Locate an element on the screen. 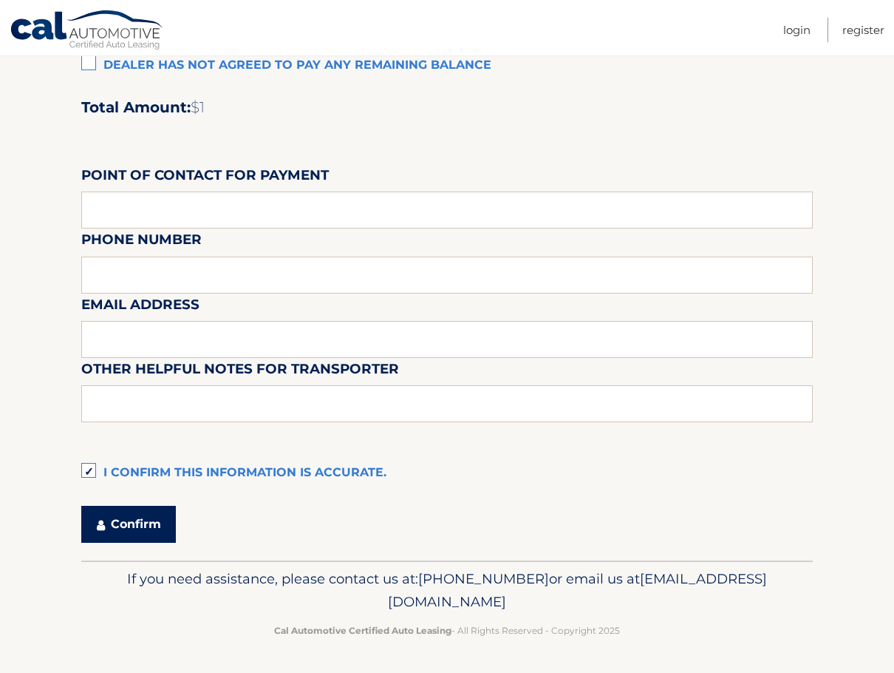  label: Email Address is located at coordinates (140, 307).